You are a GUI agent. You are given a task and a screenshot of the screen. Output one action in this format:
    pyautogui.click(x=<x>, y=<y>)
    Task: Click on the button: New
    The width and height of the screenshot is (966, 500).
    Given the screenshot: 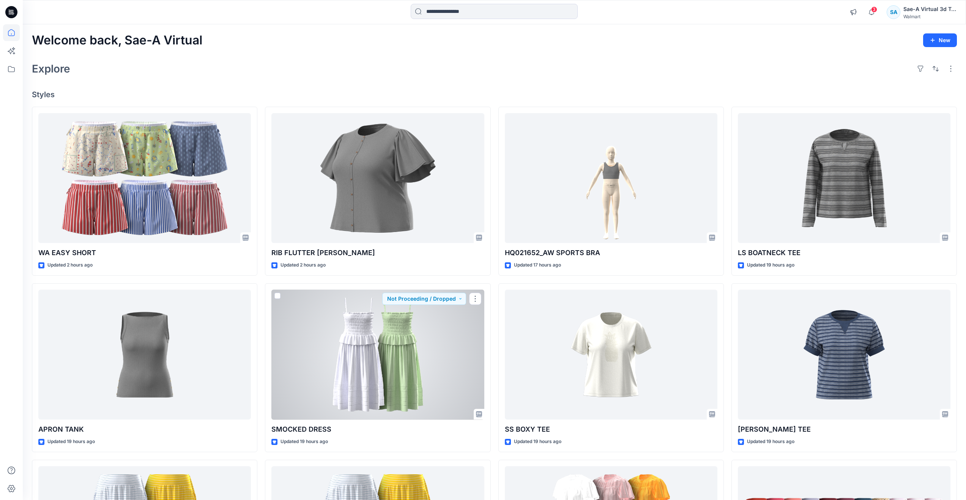 What is the action you would take?
    pyautogui.click(x=940, y=40)
    